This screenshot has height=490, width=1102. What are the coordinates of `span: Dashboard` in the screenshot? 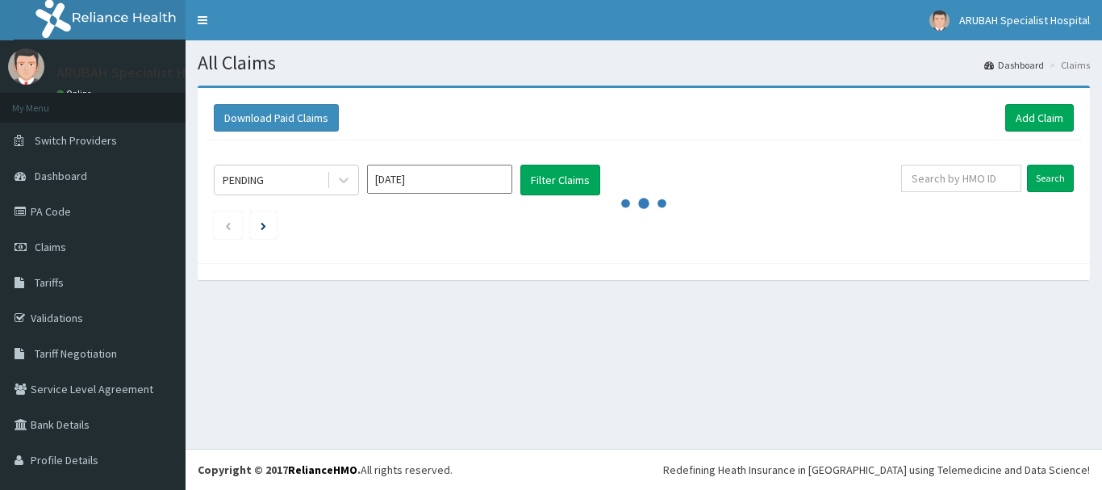 It's located at (61, 176).